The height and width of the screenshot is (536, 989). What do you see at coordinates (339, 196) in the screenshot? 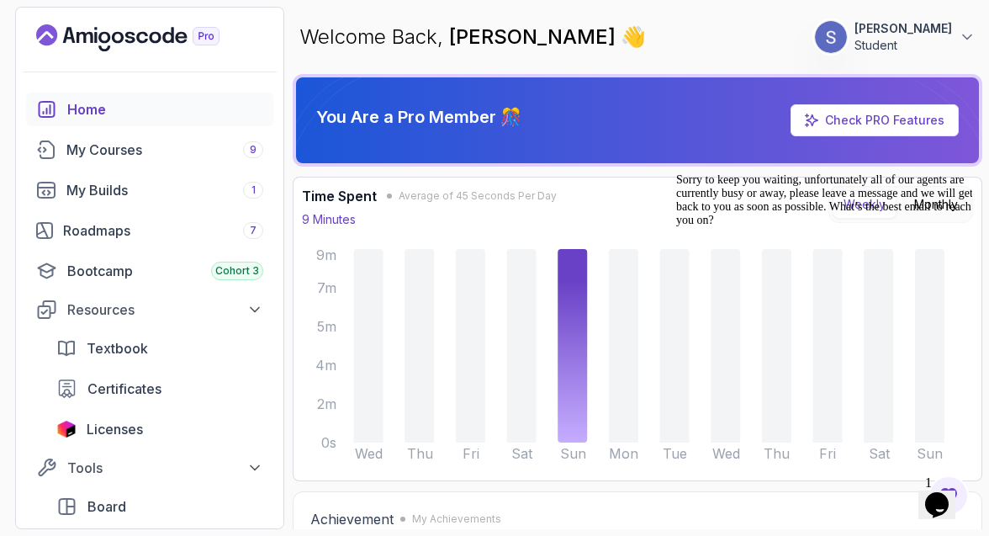
I see `h3: Time Spent` at bounding box center [339, 196].